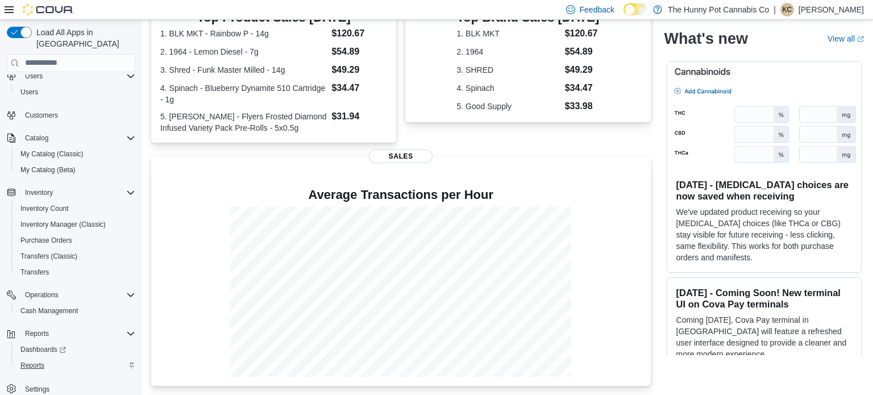  What do you see at coordinates (509, 70) in the screenshot?
I see `dt: 3. SHRED` at bounding box center [509, 70].